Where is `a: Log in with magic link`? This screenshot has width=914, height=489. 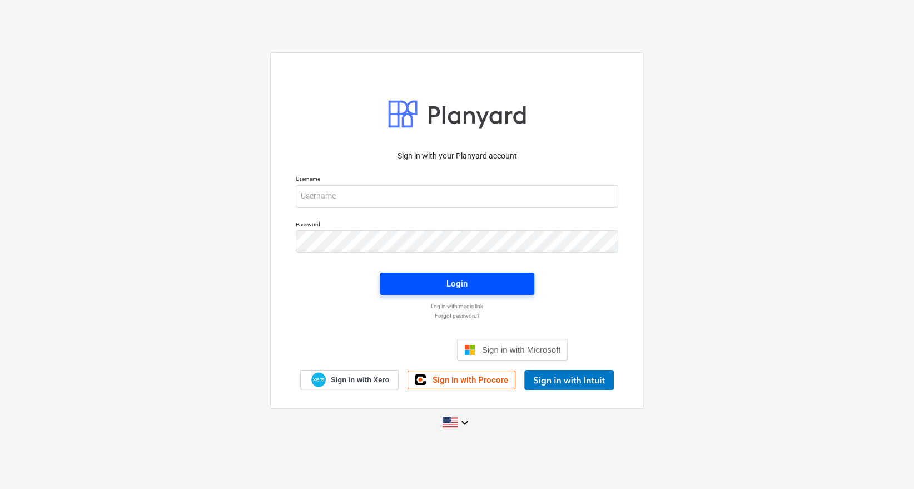 a: Log in with magic link is located at coordinates (457, 306).